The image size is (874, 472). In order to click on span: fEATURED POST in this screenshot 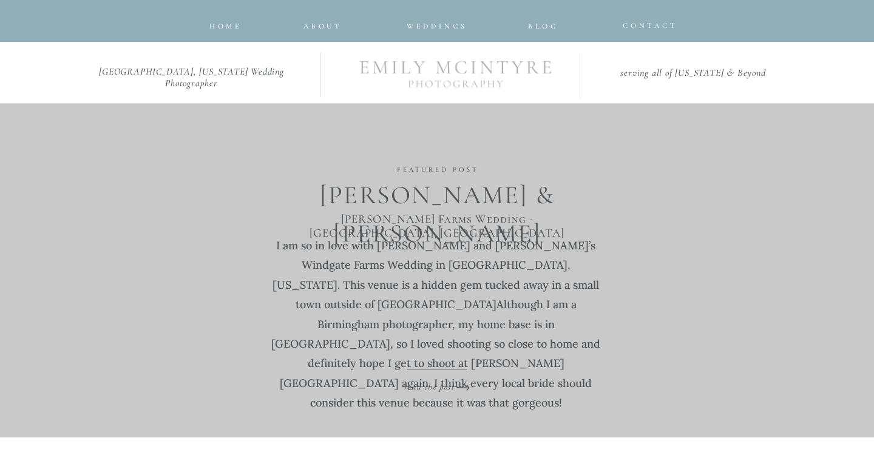, I will do `click(437, 170)`.